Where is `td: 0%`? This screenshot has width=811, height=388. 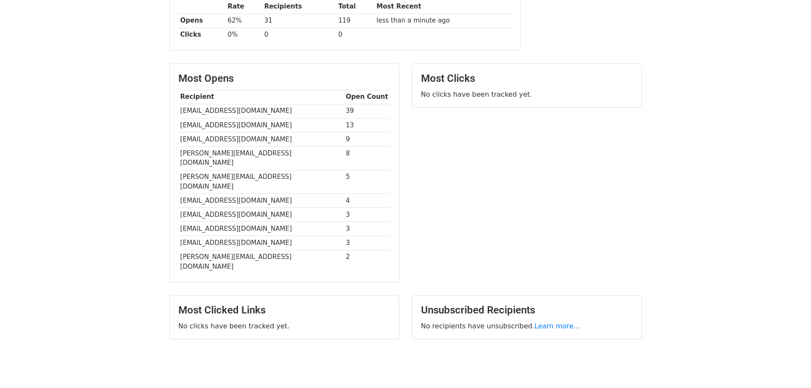
td: 0% is located at coordinates (244, 34).